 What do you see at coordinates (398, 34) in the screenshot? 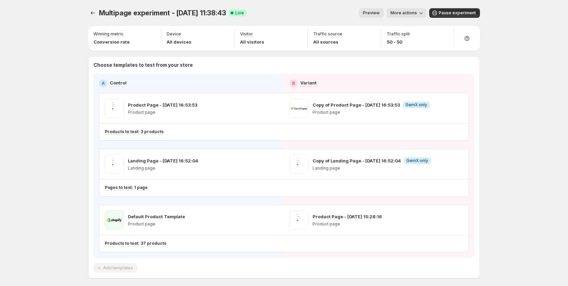
I see `p: Traffic split` at bounding box center [398, 34].